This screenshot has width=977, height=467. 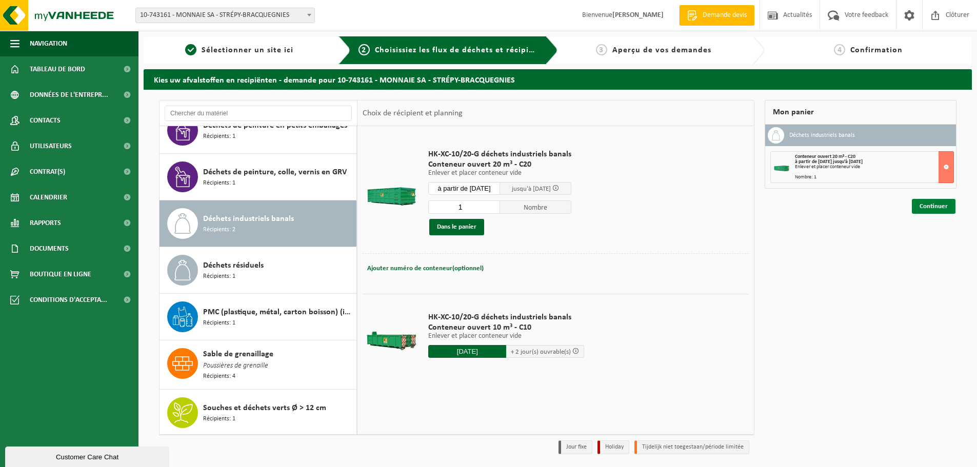 What do you see at coordinates (506, 328) in the screenshot?
I see `span: Conteneur ouvert 10 m³ - C10` at bounding box center [506, 328].